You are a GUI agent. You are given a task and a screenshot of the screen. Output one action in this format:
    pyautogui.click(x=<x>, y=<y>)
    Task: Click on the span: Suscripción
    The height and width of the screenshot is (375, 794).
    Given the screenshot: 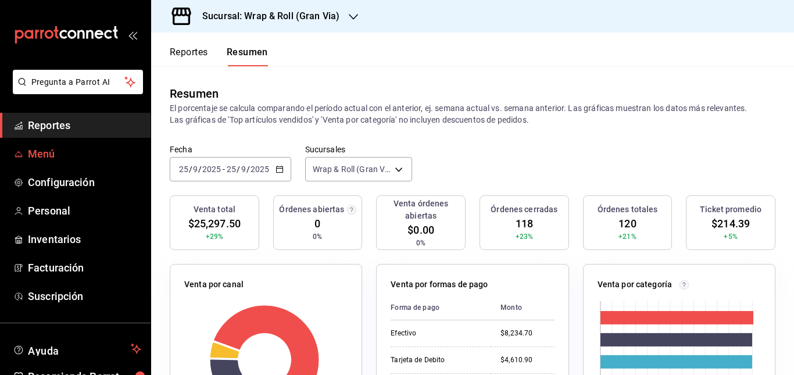 What is the action you would take?
    pyautogui.click(x=84, y=296)
    